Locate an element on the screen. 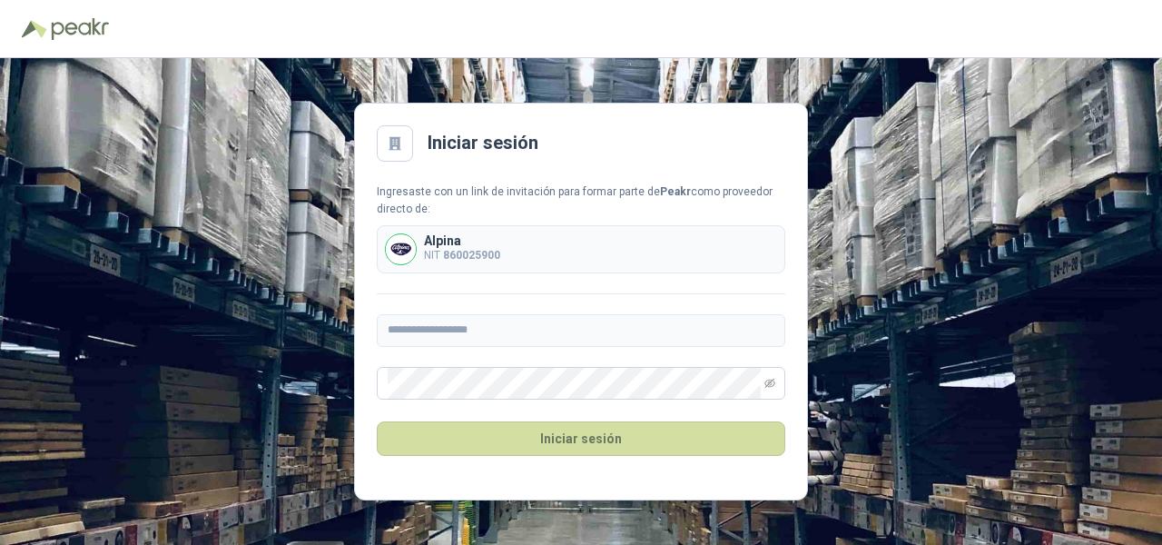 The height and width of the screenshot is (545, 1162). div: Ingresaste con un link de invitación para formar parte de como proveedor directo de: is located at coordinates (581, 201).